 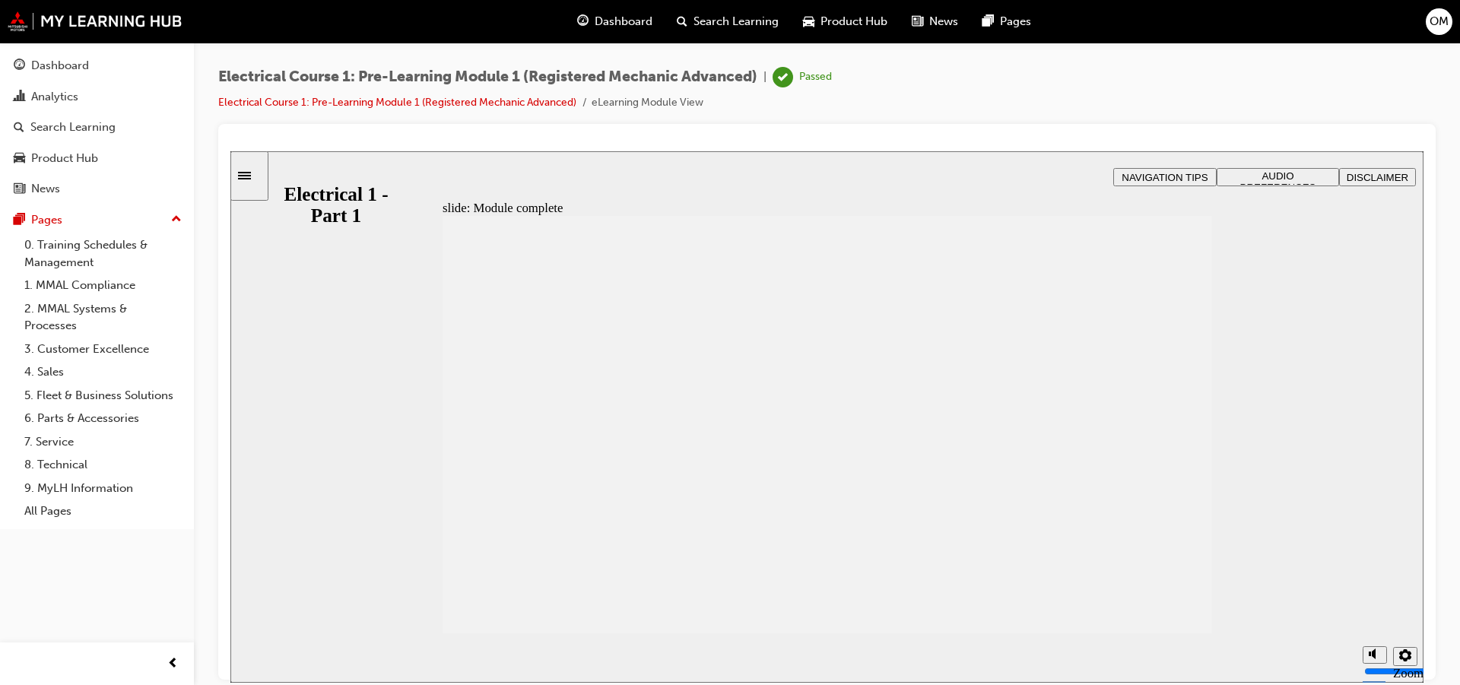 I want to click on a: 8. Technical, so click(x=103, y=465).